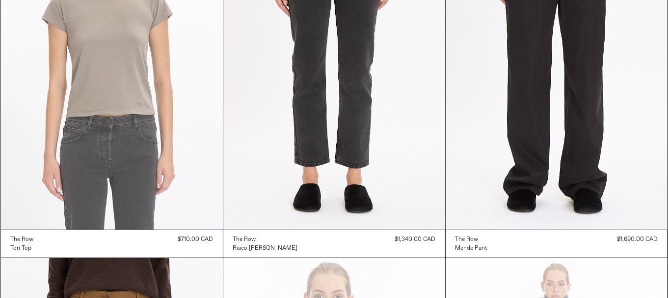  What do you see at coordinates (471, 248) in the screenshot?
I see `a: Mende Pant` at bounding box center [471, 248].